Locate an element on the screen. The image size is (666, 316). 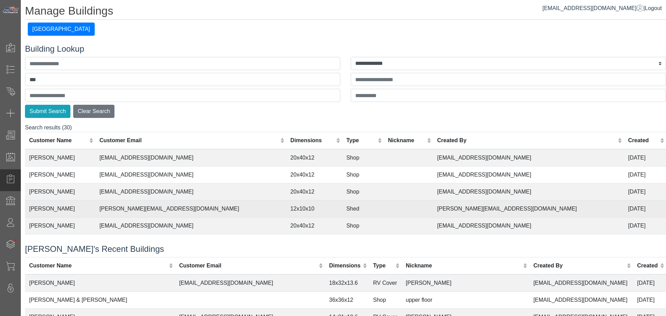
img: Metals Direct Inc Logo is located at coordinates (11, 10).